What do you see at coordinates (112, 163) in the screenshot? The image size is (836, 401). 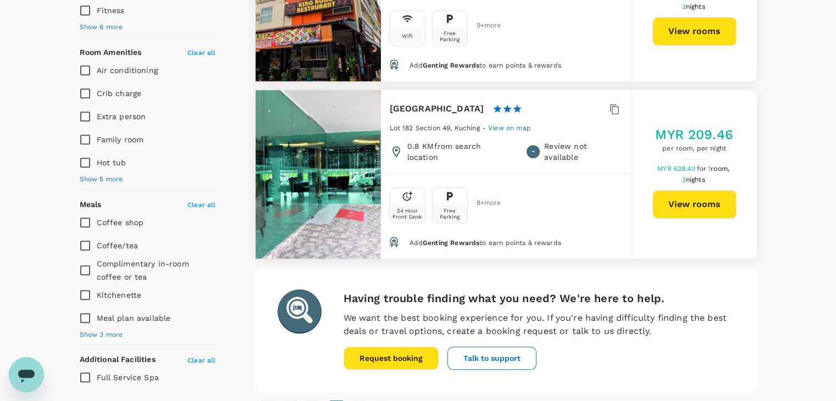 I see `span: Hot tub` at bounding box center [112, 163].